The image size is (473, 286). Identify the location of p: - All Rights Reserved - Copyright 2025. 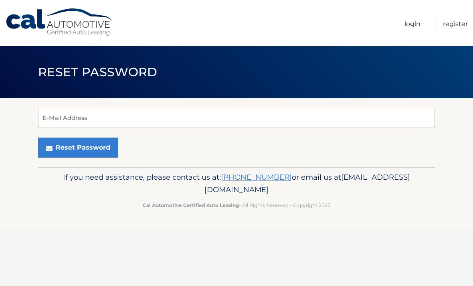
(236, 205).